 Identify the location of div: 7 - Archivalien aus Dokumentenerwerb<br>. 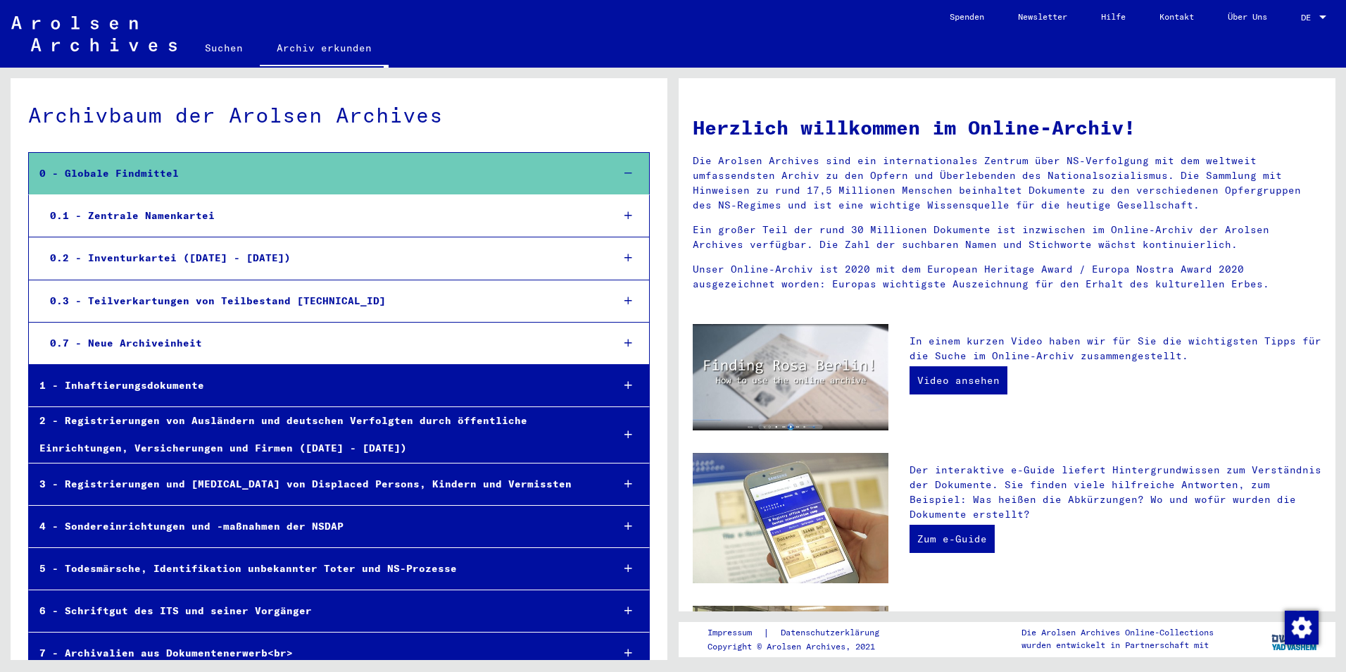
(315, 653).